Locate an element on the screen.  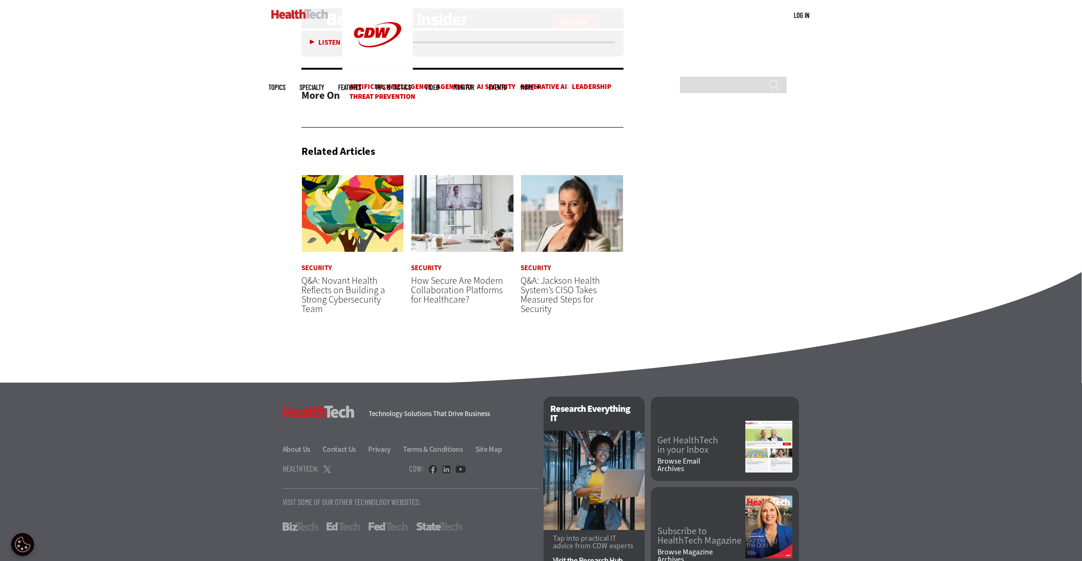
a: EdTech is located at coordinates (343, 526).